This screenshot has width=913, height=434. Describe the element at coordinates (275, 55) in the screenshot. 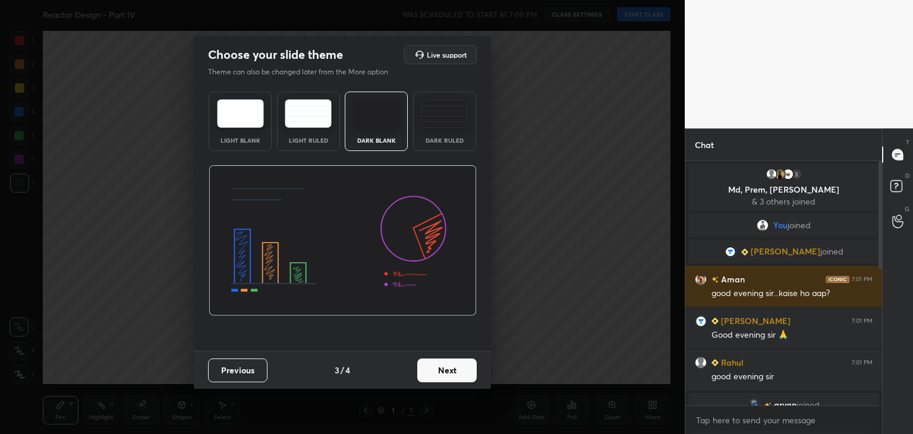

I see `h2: Choose your slide theme` at that location.